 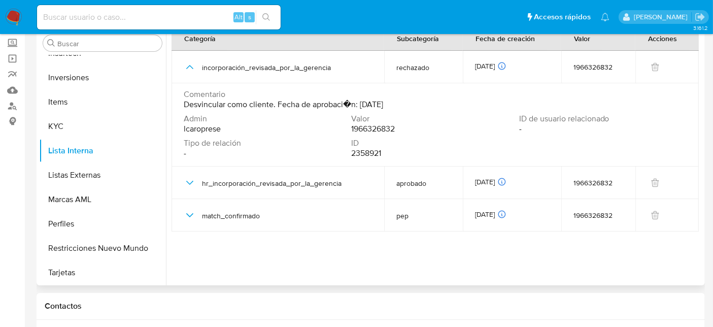 What do you see at coordinates (103, 78) in the screenshot?
I see `button: Inversiones` at bounding box center [103, 78].